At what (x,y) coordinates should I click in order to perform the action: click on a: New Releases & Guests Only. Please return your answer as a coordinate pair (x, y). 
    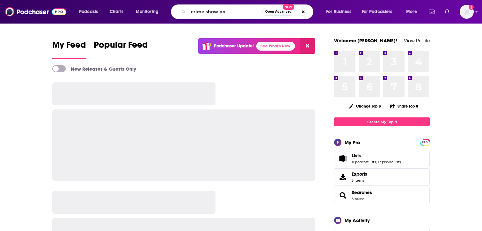
    Looking at the image, I should click on (94, 69).